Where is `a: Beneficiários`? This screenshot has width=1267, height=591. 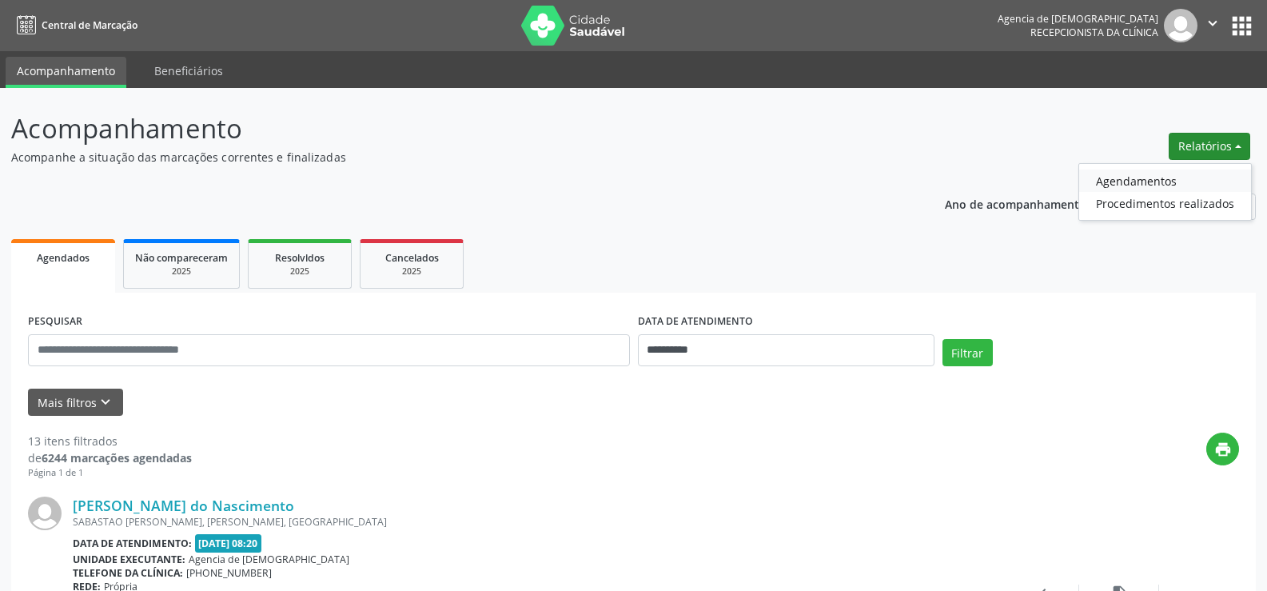 a: Beneficiários is located at coordinates (189, 70).